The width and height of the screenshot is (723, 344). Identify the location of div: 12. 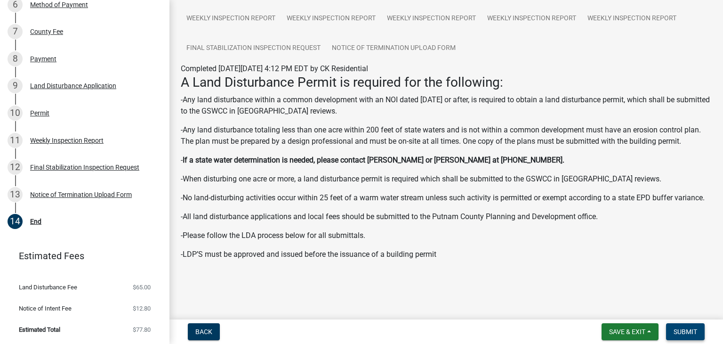
(15, 167).